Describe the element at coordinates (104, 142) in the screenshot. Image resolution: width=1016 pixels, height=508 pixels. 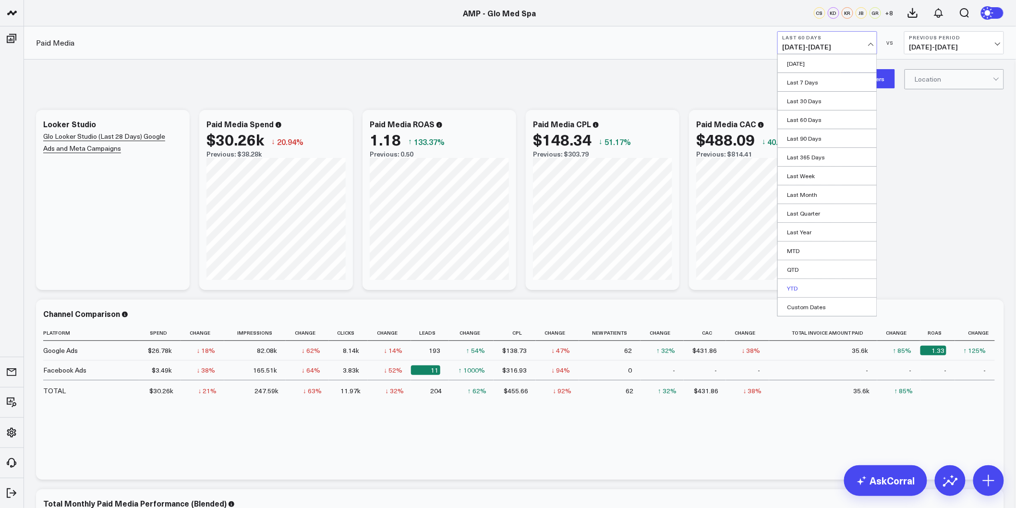
I see `a: Glo Looker Studio (Last 28 Days) Google Ads and Meta Campaigns` at that location.